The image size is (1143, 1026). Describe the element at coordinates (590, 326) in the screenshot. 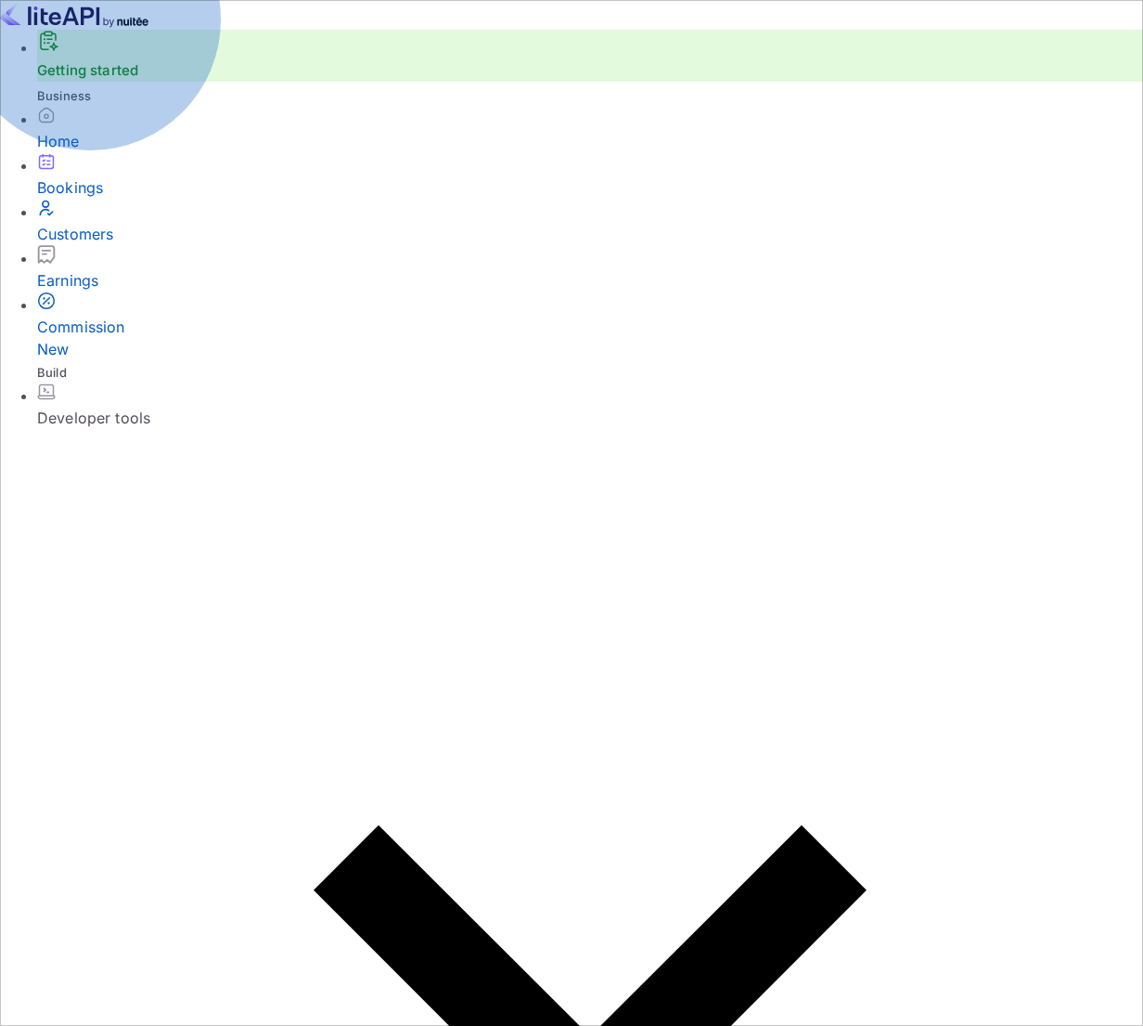

I see `div: CommissionNew` at that location.